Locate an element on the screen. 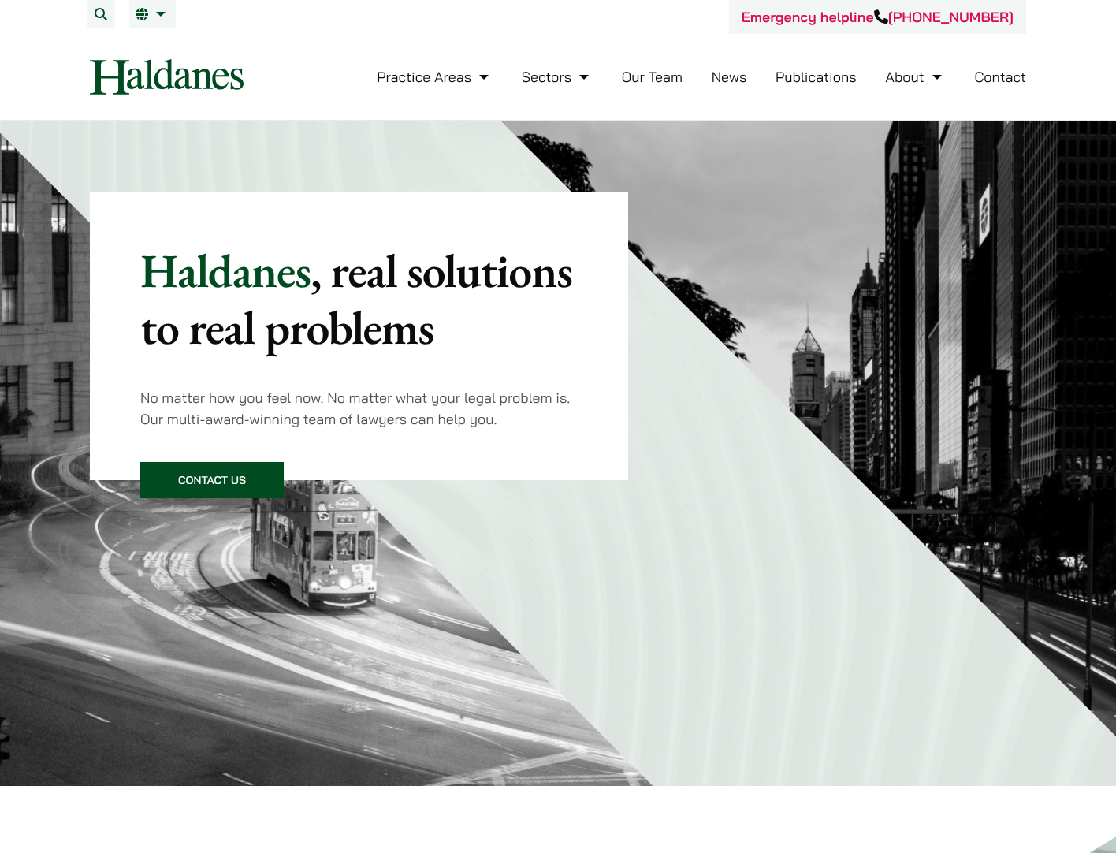  a: EN is located at coordinates (152, 14).